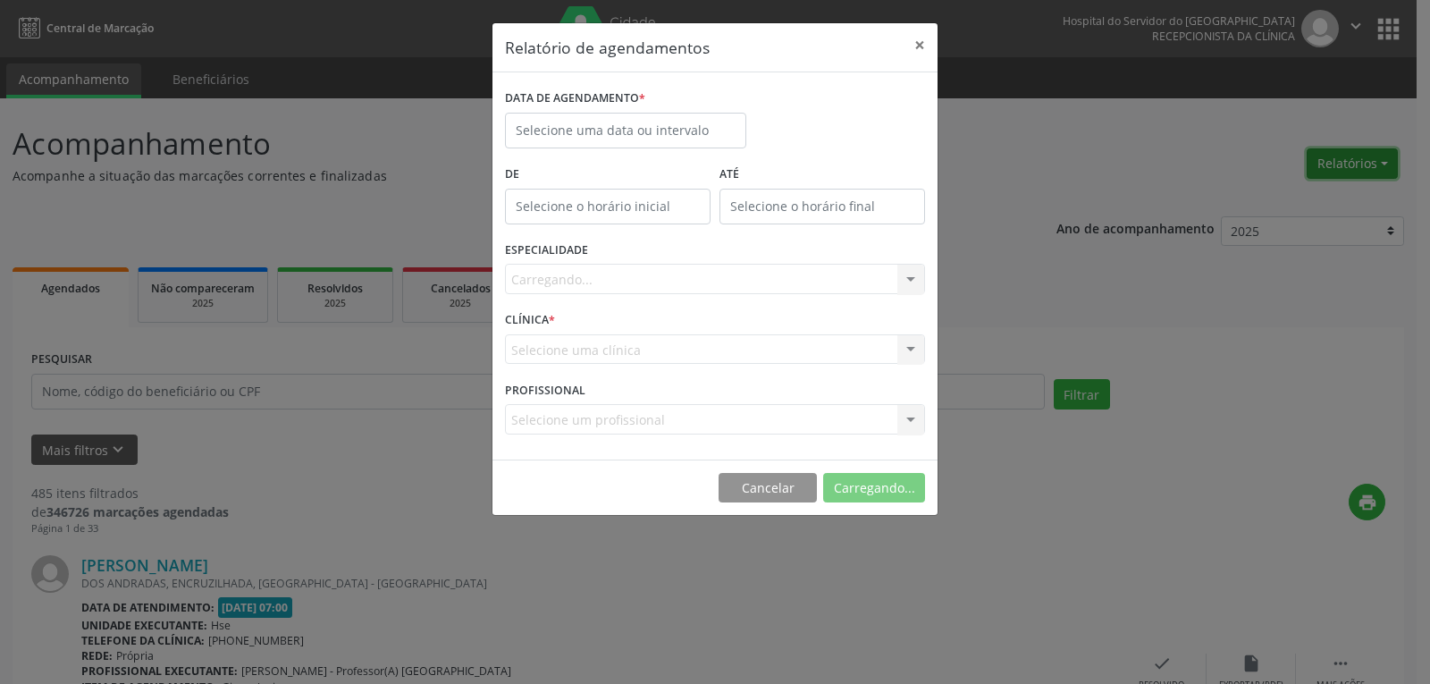 The width and height of the screenshot is (1430, 684). Describe the element at coordinates (607, 47) in the screenshot. I see `h5: Relatório de agendamentos` at that location.